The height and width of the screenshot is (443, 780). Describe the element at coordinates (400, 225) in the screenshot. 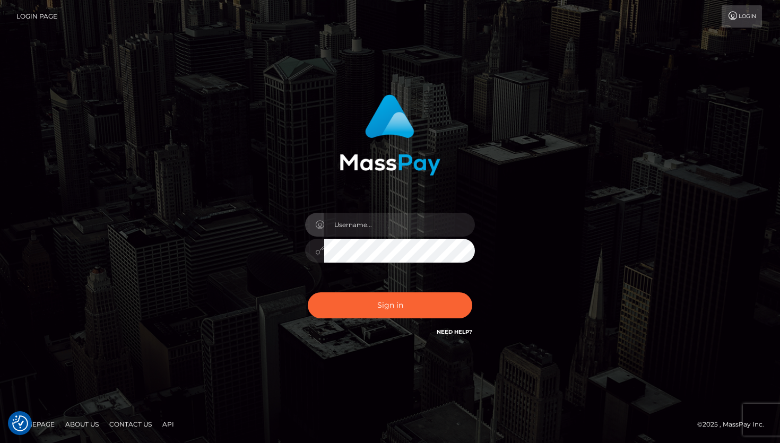

I see `input: Username...` at that location.